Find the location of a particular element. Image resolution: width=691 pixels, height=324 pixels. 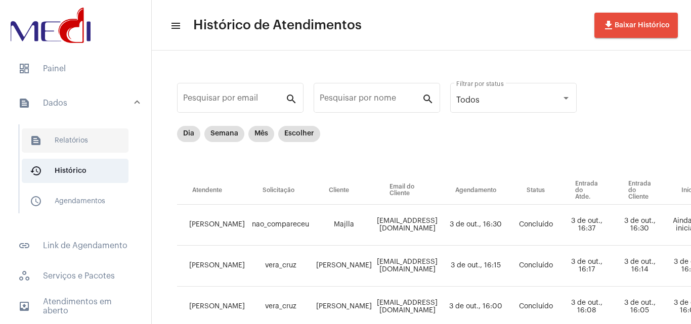

input: Pesquisar por nome is located at coordinates (371, 100).